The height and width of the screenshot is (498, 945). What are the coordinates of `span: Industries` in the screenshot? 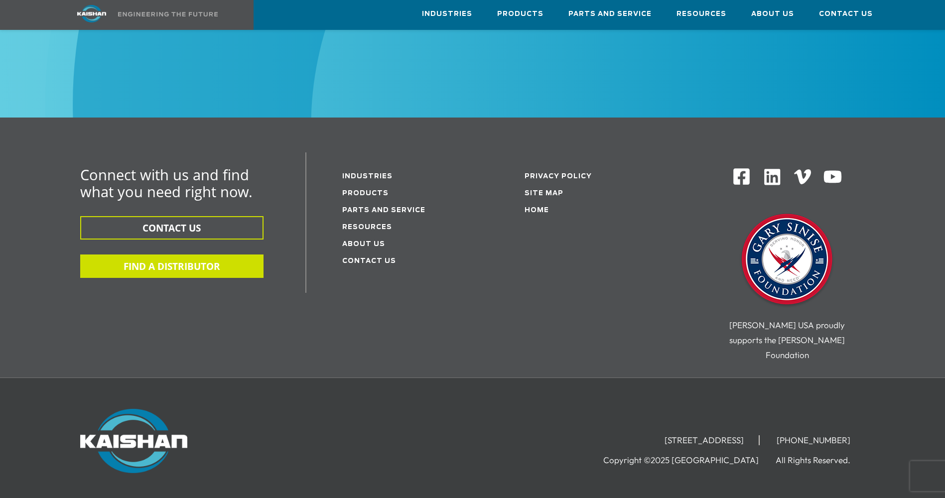 It's located at (447, 14).